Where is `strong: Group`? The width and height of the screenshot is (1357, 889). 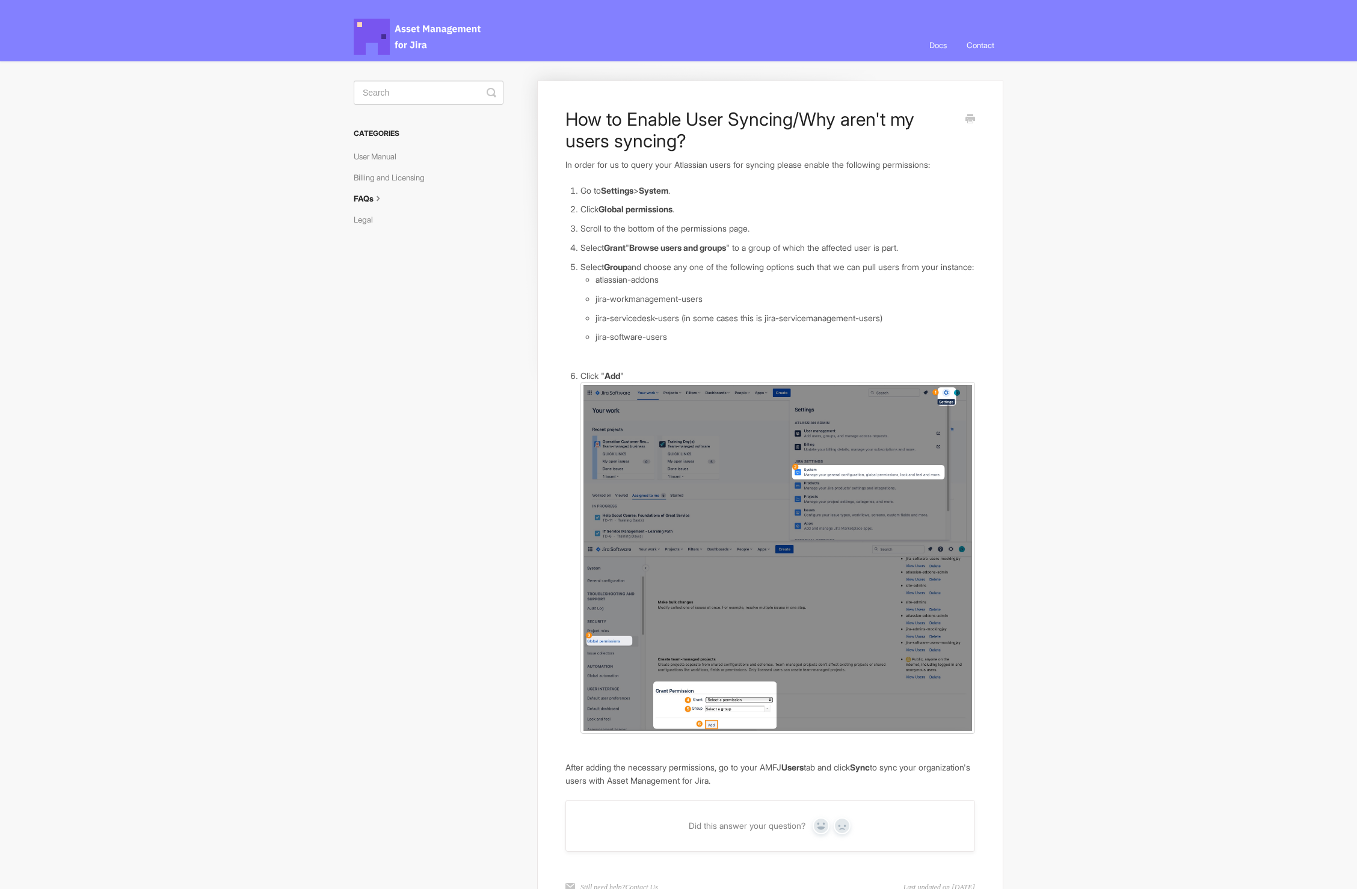 strong: Group is located at coordinates (615, 266).